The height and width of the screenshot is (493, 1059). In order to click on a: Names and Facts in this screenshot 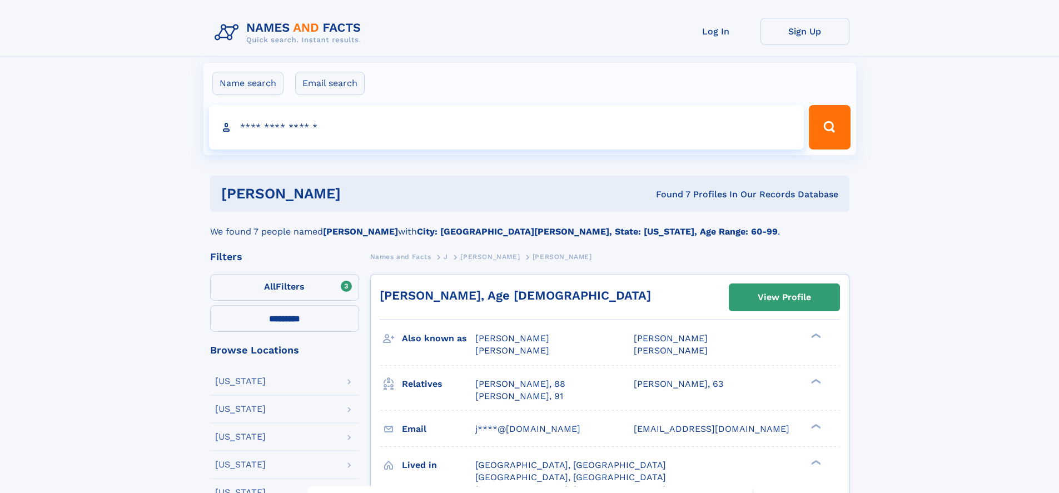, I will do `click(401, 256)`.